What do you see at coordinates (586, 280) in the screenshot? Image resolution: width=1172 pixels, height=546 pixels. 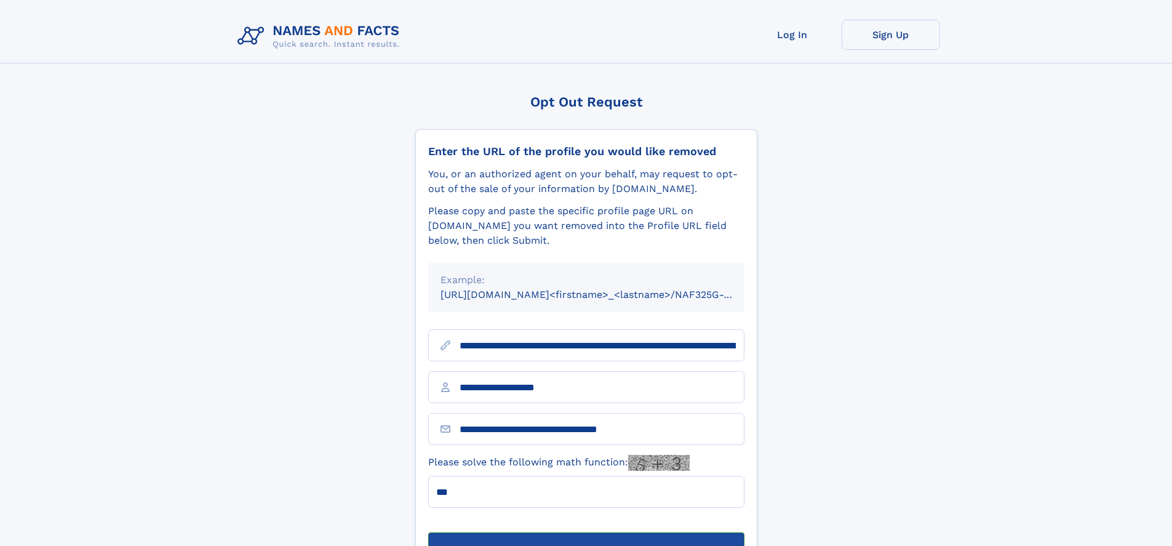 I see `div: Example:` at bounding box center [586, 280].